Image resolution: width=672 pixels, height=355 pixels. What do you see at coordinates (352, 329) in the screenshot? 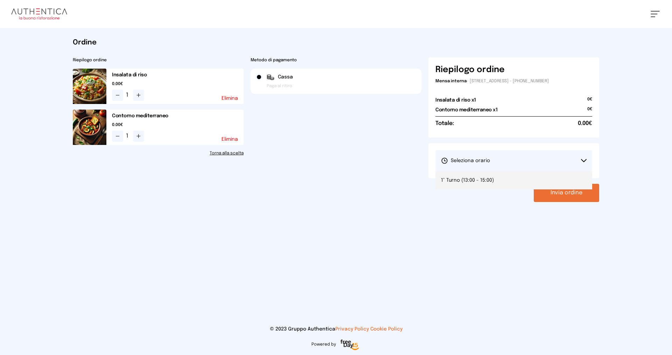
I see `a: Privacy Policy` at bounding box center [352, 329].